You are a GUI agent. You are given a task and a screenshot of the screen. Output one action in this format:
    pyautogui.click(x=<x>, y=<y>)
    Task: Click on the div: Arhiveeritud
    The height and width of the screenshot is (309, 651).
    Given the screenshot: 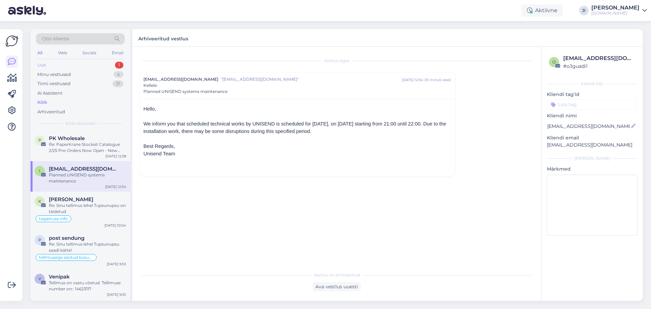 What is the action you would take?
    pyautogui.click(x=51, y=112)
    